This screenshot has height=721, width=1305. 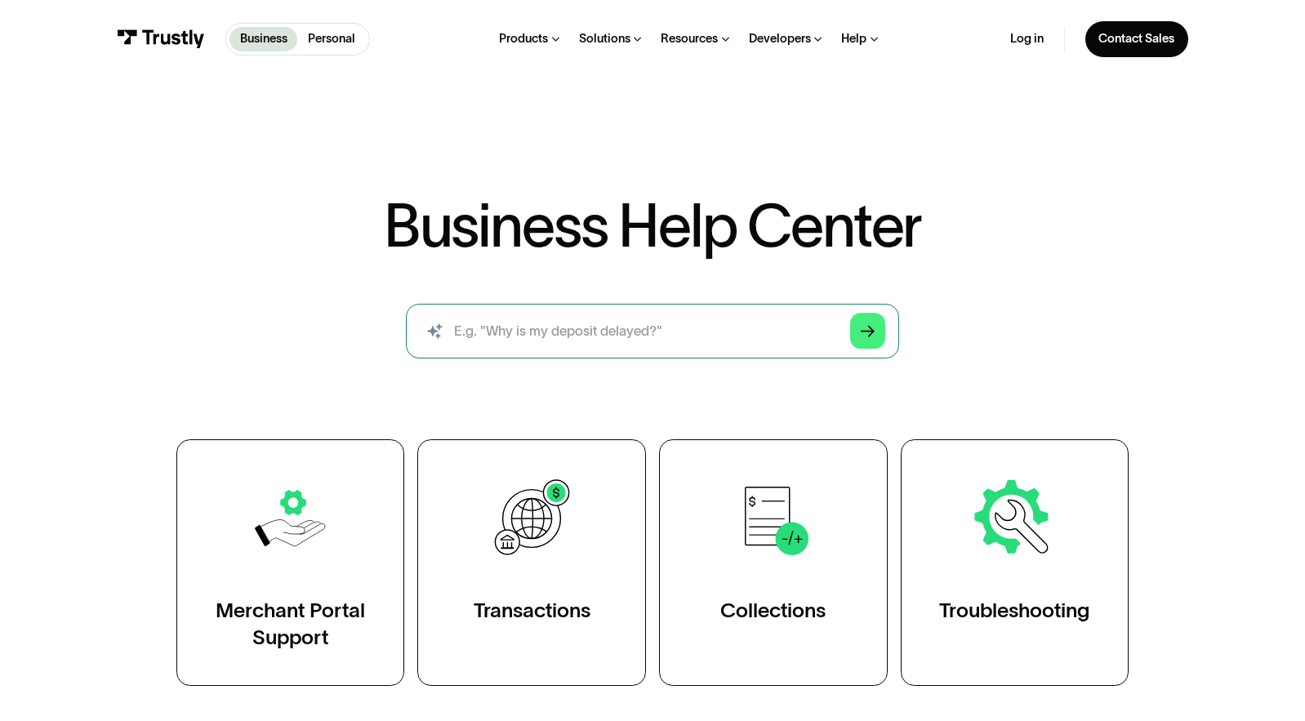 What do you see at coordinates (263, 39) in the screenshot?
I see `a: Business` at bounding box center [263, 39].